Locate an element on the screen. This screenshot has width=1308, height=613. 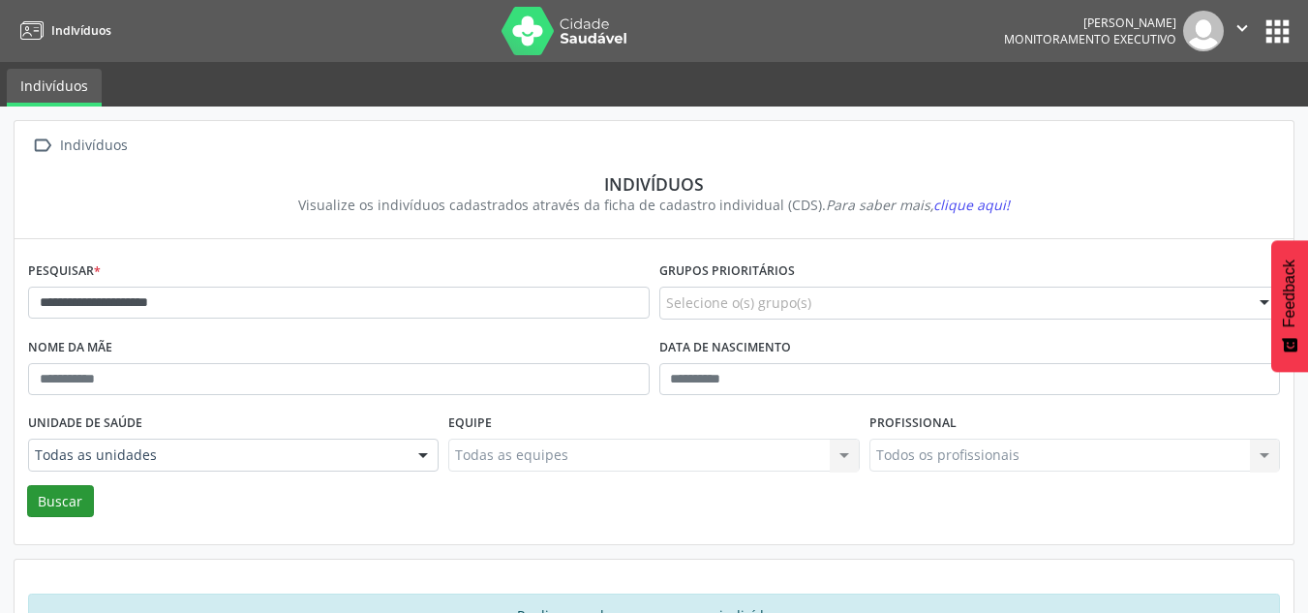
a:  Indivíduos is located at coordinates (79, 145).